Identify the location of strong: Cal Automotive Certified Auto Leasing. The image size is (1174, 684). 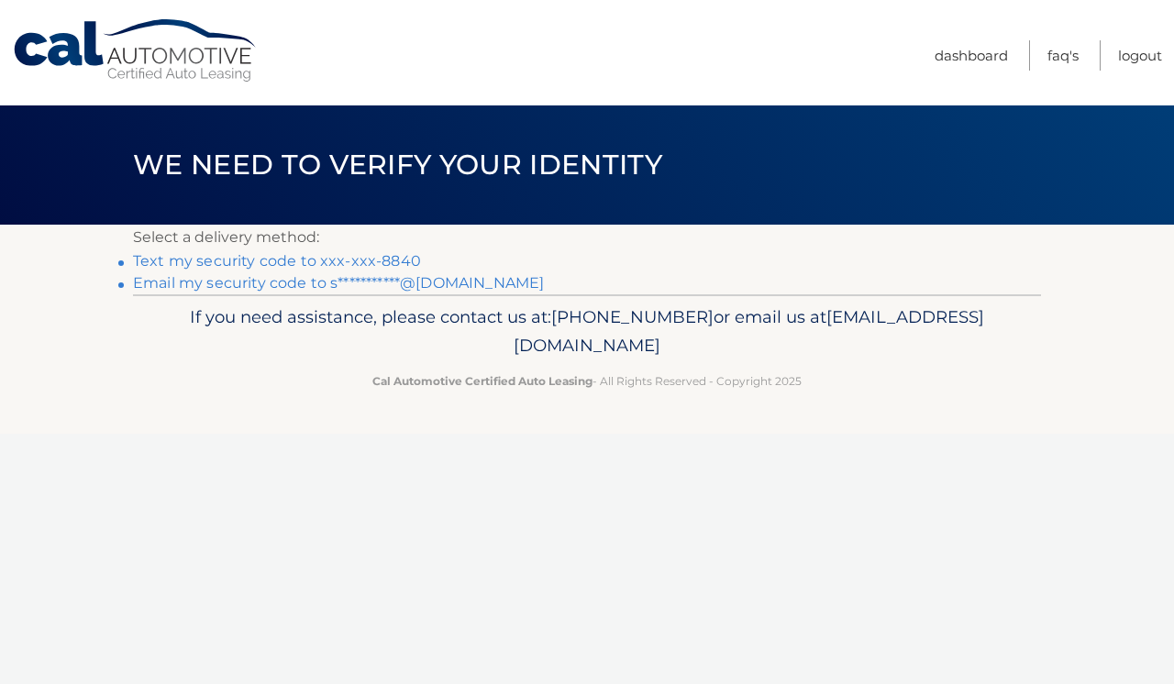
(482, 381).